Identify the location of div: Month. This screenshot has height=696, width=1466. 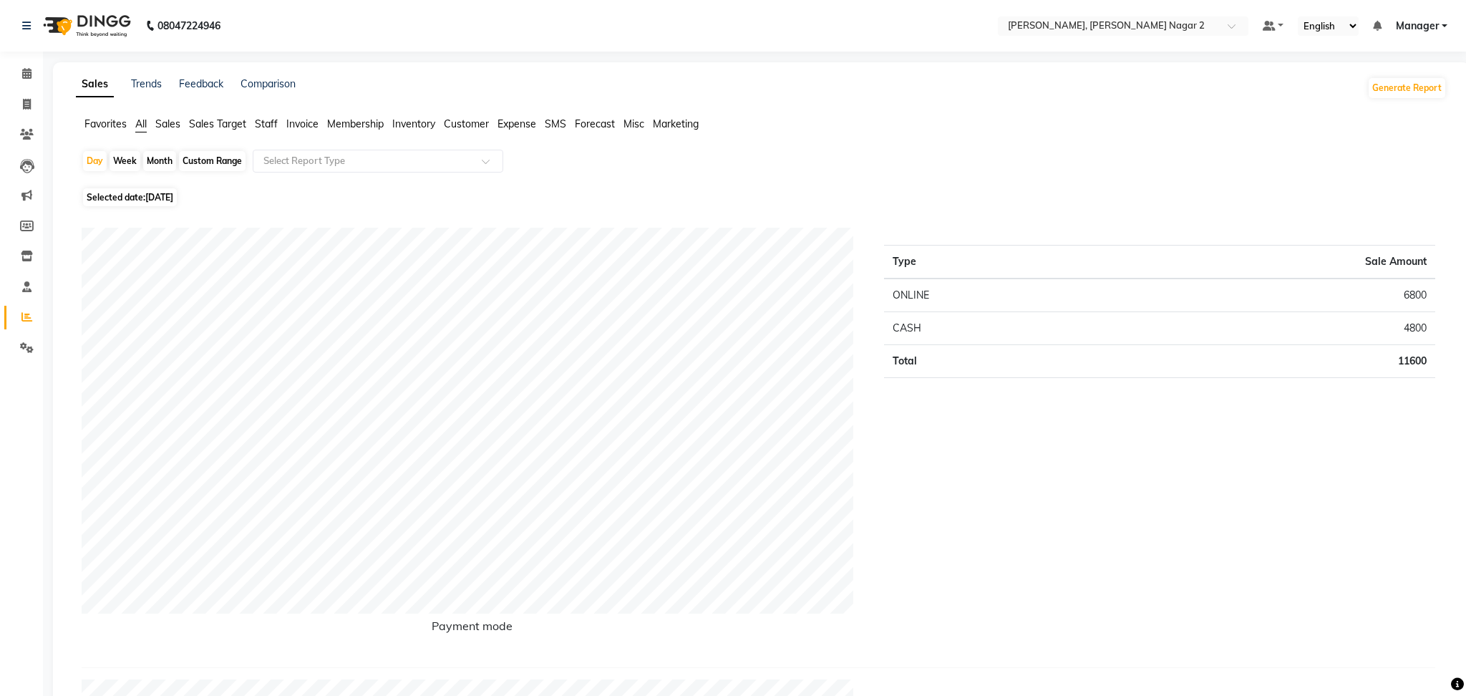
(160, 161).